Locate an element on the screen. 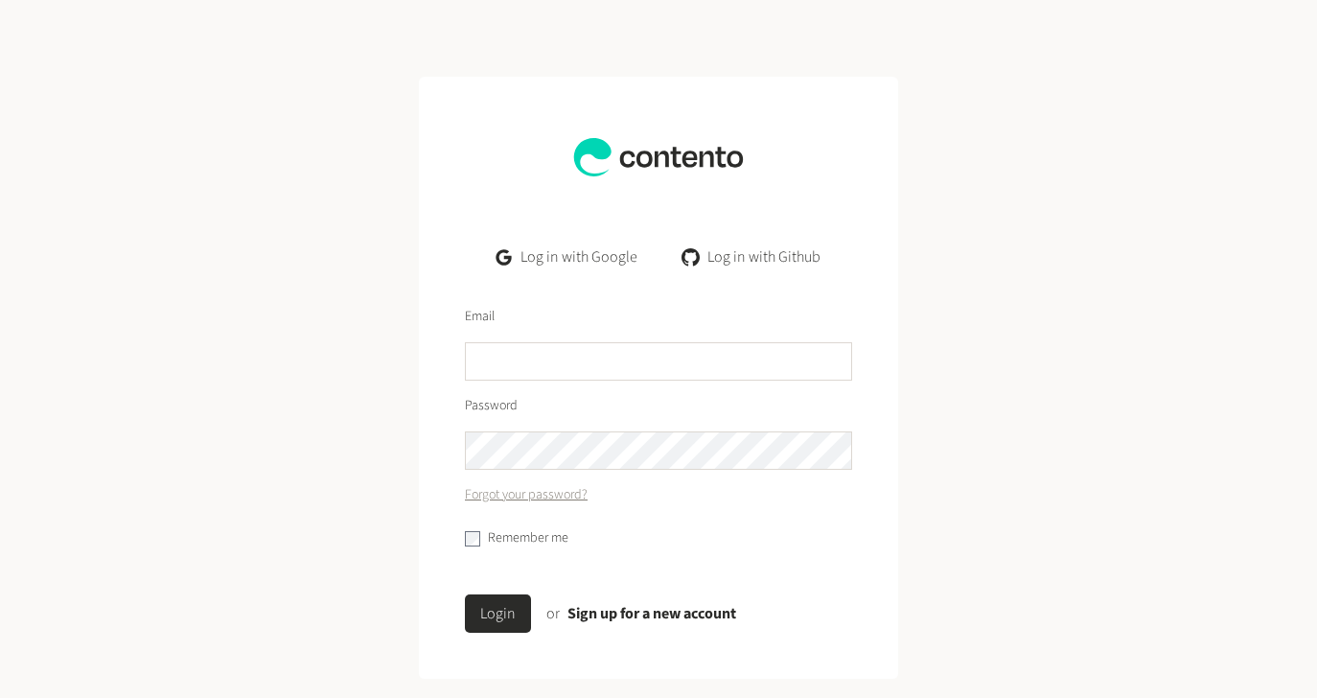 The height and width of the screenshot is (698, 1317). a: Sign up for a new account is located at coordinates (652, 614).